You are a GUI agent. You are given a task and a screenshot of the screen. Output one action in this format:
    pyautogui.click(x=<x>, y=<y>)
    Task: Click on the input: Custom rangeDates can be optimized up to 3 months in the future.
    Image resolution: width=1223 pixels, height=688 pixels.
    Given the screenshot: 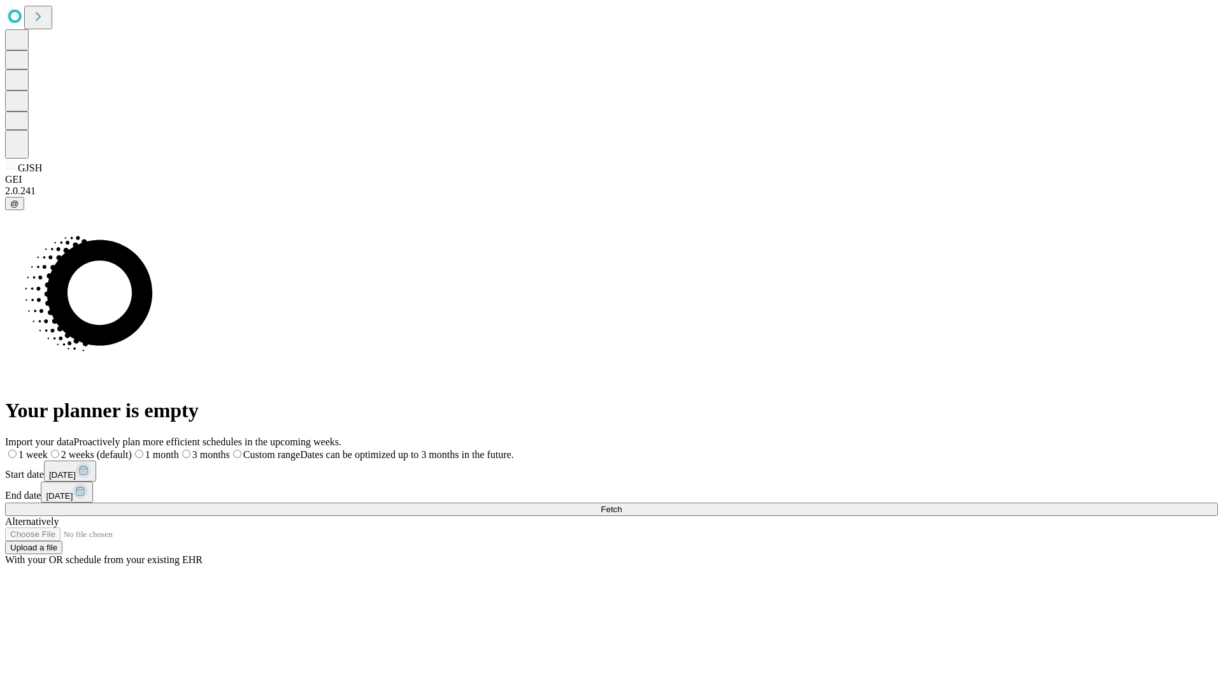 What is the action you would take?
    pyautogui.click(x=237, y=454)
    